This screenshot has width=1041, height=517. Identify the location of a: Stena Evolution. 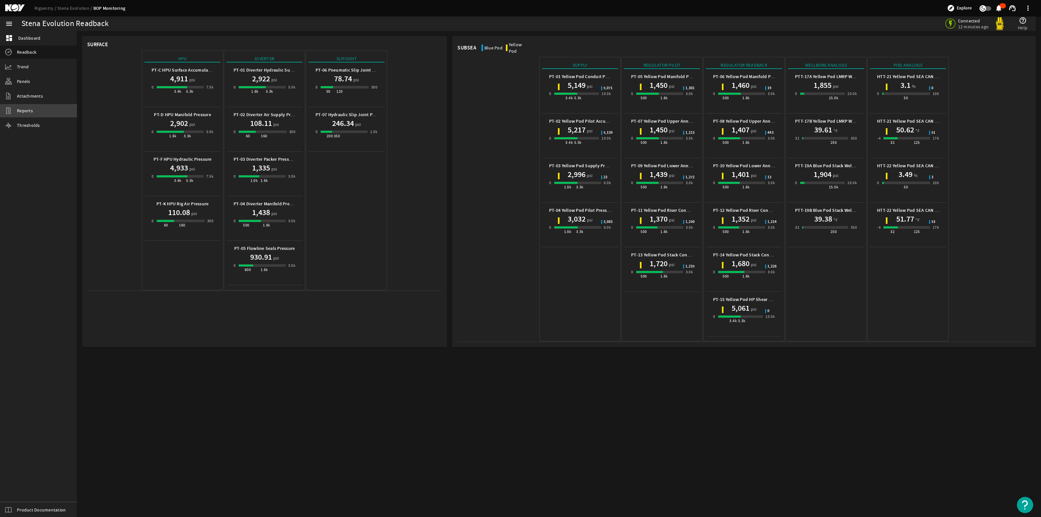
(75, 8).